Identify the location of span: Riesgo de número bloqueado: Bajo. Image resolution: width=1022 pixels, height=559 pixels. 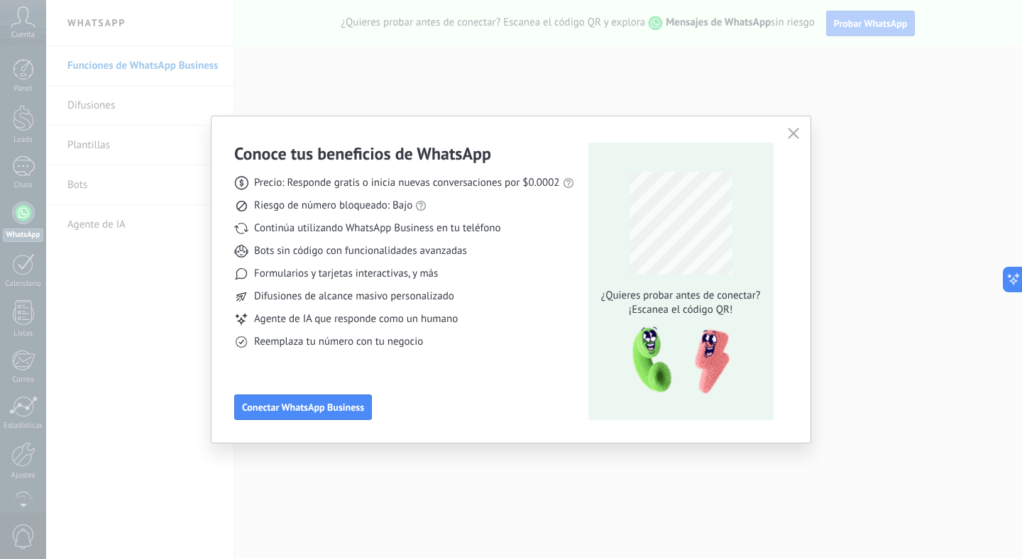
(333, 206).